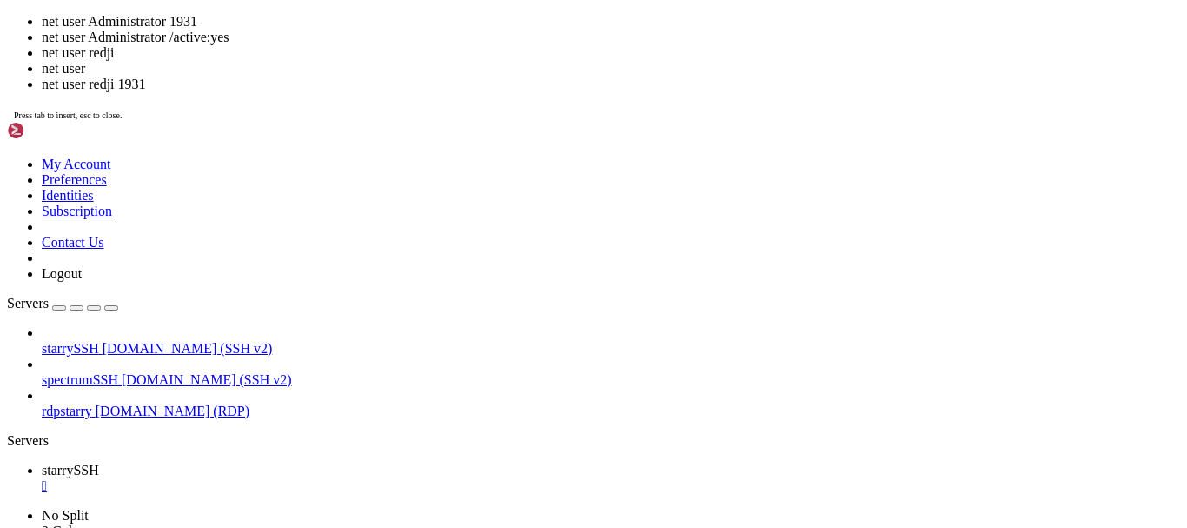 Image resolution: width=1187 pixels, height=528 pixels. Describe the element at coordinates (62, 273) in the screenshot. I see `a: Logout` at that location.